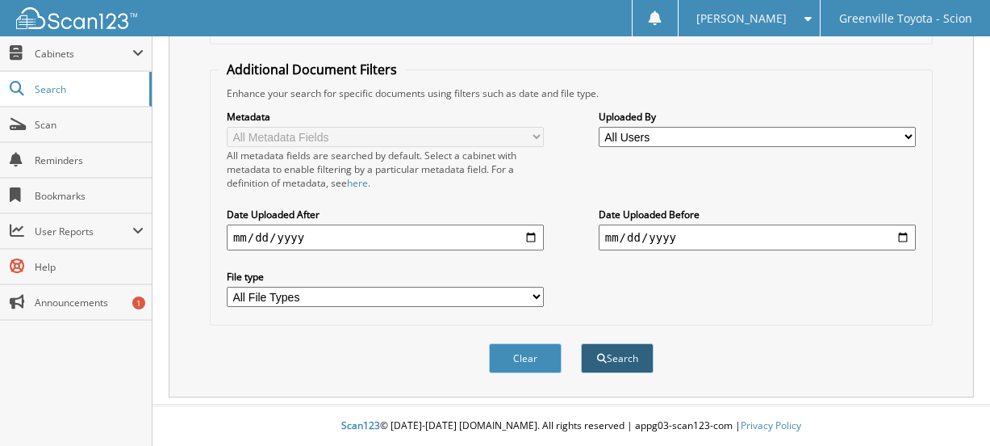 The height and width of the screenshot is (446, 990). Describe the element at coordinates (361, 425) in the screenshot. I see `span: Scan123` at that location.